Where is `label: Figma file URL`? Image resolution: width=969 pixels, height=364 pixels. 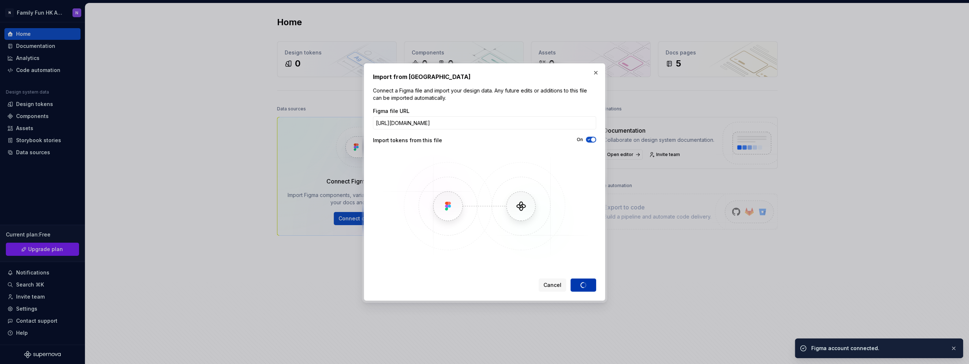
label: Figma file URL is located at coordinates (391, 111).